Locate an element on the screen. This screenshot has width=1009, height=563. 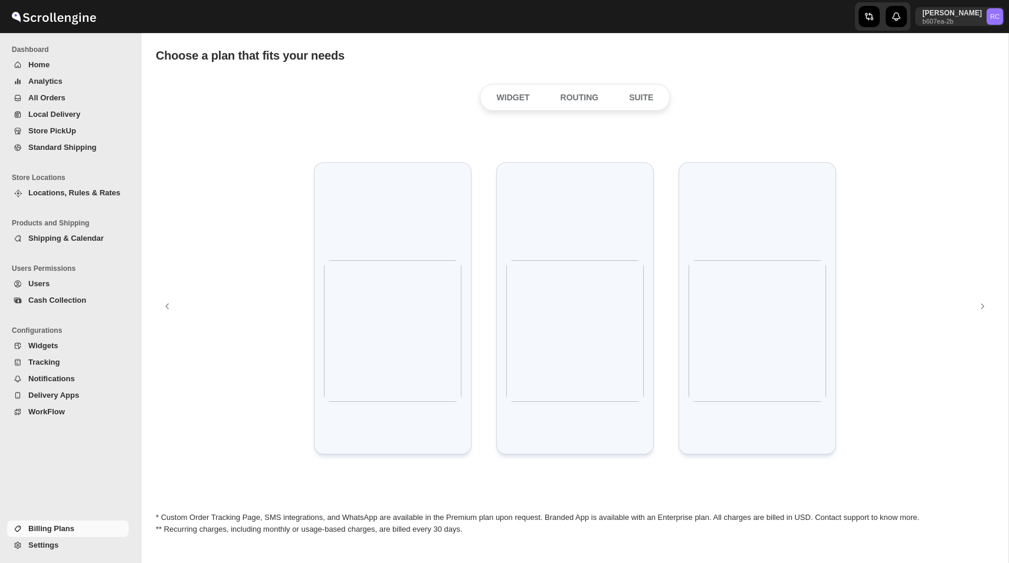
span: Products and Shipping is located at coordinates (73, 223).